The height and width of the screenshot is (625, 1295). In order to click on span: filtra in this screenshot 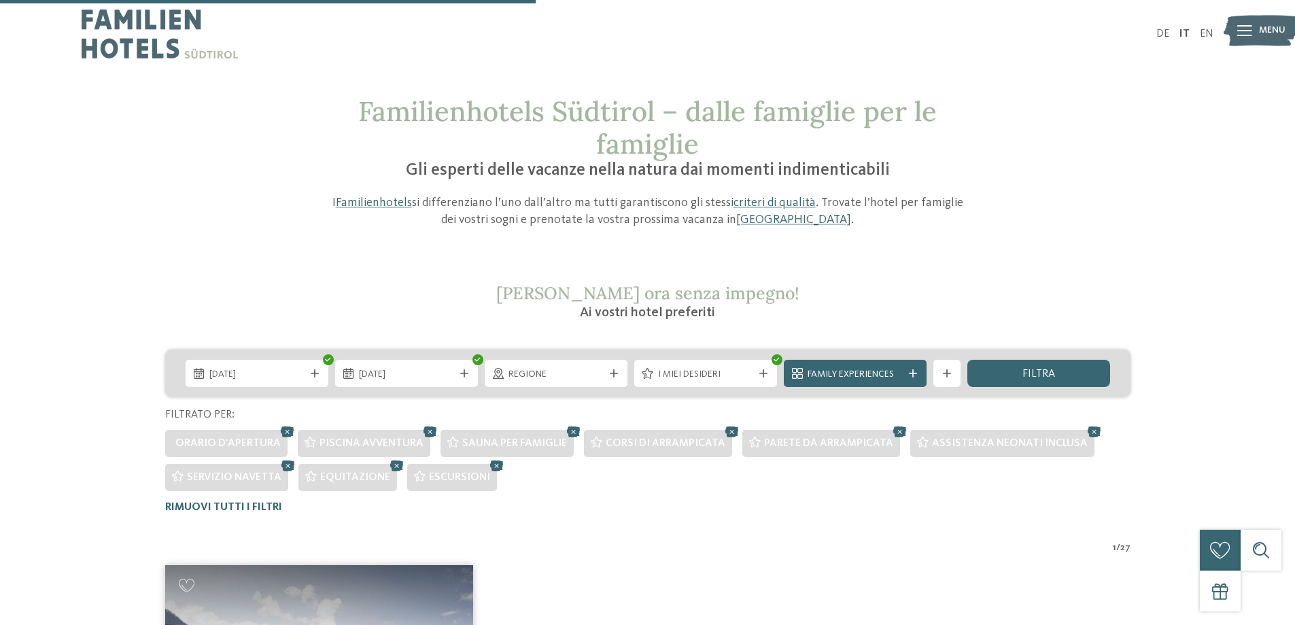, I will do `click(1038, 374)`.